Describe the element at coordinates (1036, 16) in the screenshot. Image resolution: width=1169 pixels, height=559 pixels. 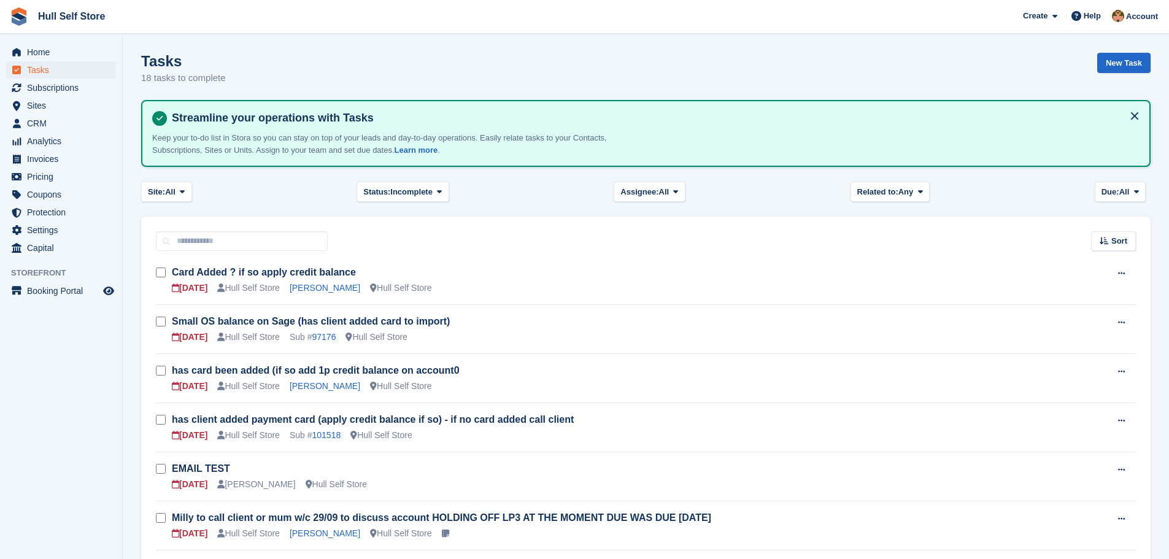
I see `span: Create` at that location.